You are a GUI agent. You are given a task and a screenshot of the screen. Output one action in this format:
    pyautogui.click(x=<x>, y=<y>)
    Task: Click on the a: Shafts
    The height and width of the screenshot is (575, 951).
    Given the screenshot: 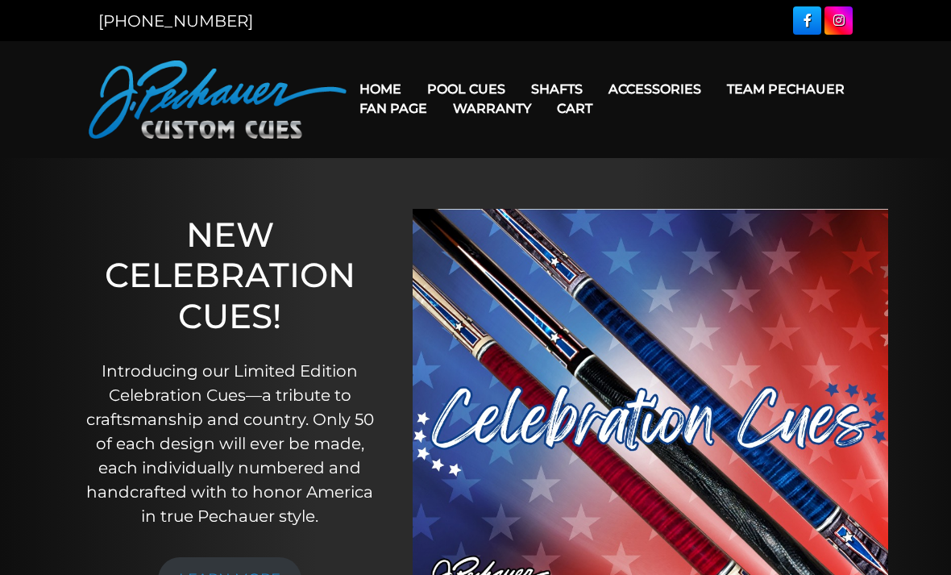 What is the action you would take?
    pyautogui.click(x=557, y=89)
    